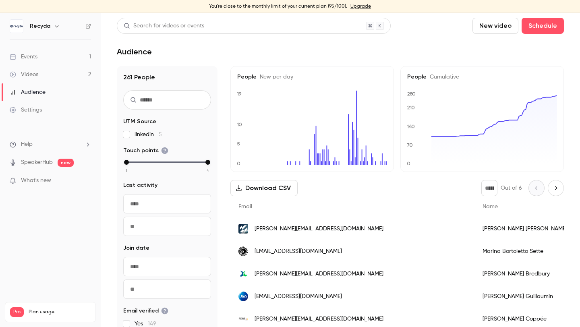 Image resolution: width=580 pixels, height=327 pixels. Describe the element at coordinates (361, 6) in the screenshot. I see `a: Upgrade` at that location.